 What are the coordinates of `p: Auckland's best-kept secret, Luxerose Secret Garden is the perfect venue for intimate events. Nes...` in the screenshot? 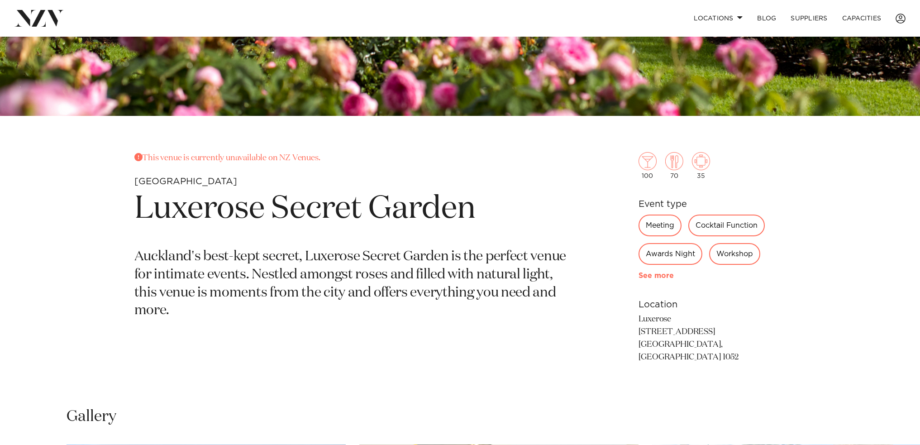 It's located at (354, 284).